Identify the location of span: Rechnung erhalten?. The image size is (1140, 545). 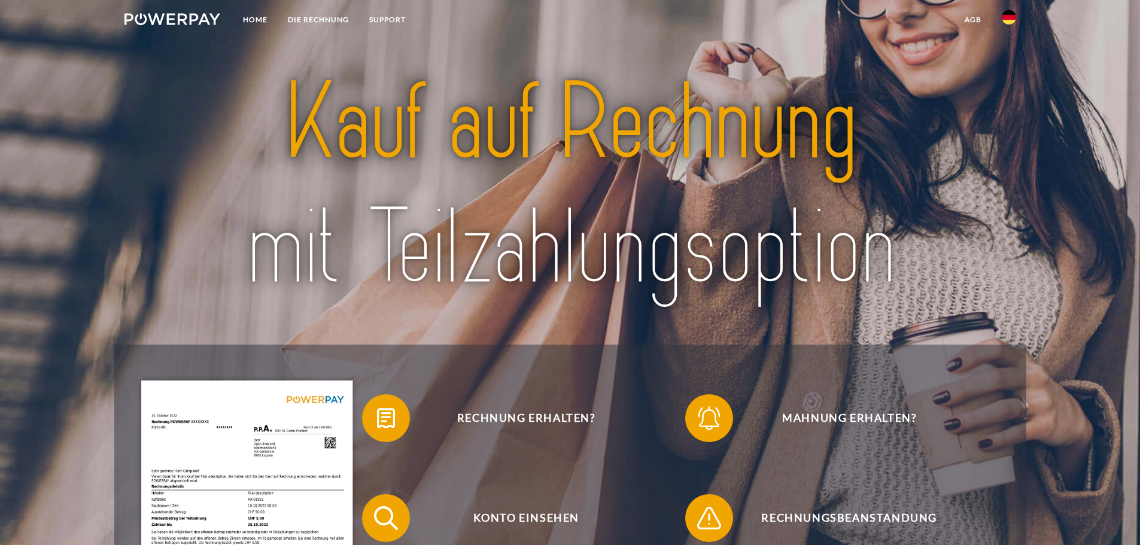
(526, 418).